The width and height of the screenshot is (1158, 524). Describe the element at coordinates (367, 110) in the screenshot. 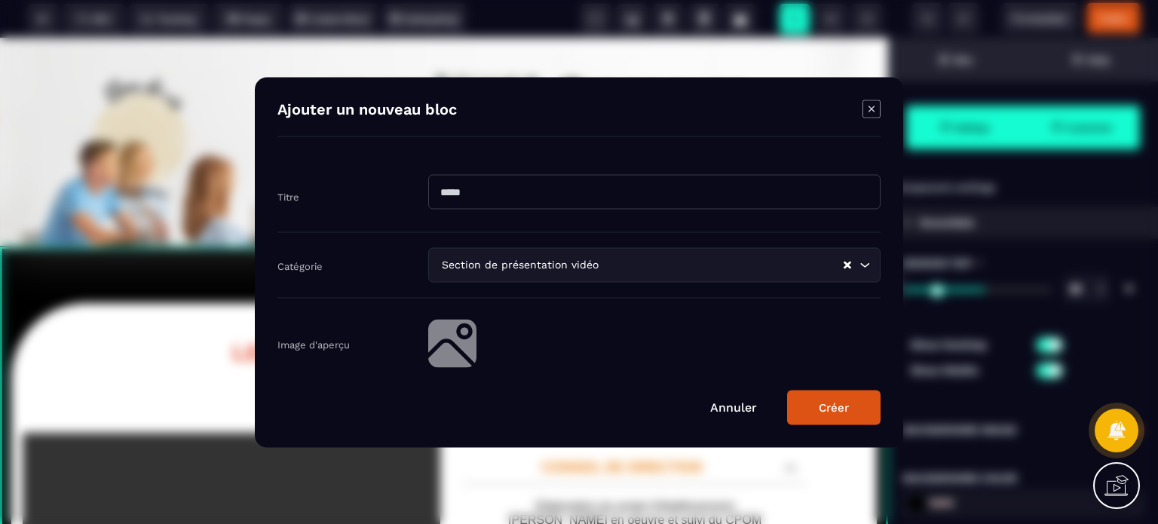

I see `h4: Ajouter un nouveau bloc` at that location.